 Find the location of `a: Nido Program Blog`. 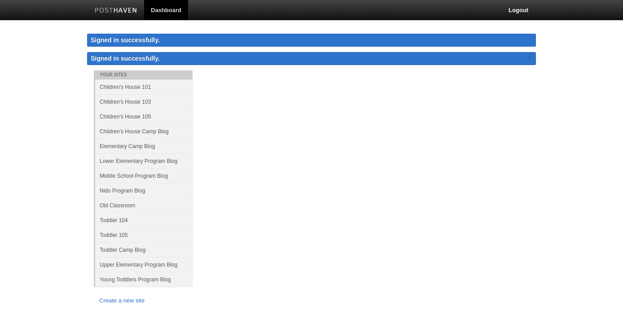

a: Nido Program Blog is located at coordinates (144, 190).